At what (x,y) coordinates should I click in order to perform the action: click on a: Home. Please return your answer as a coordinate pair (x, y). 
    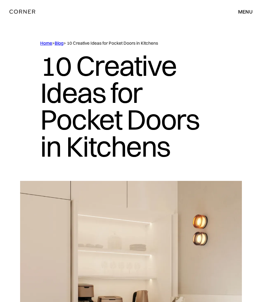
    Looking at the image, I should click on (46, 43).